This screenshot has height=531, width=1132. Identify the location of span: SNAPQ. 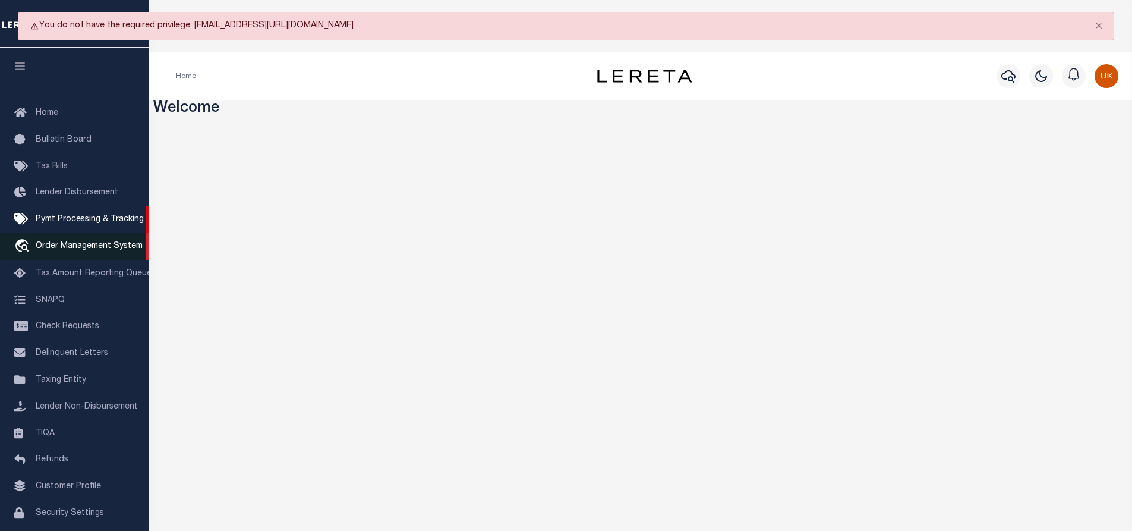
(50, 300).